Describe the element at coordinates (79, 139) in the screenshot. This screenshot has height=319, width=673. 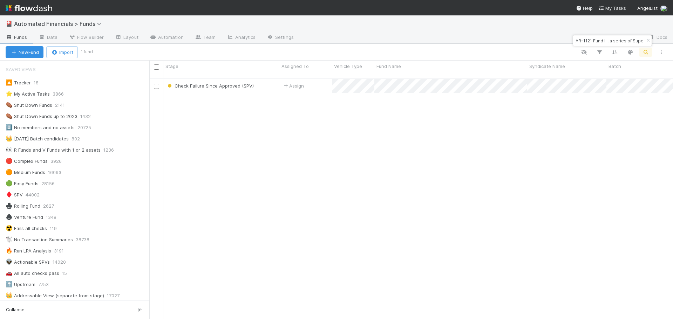
I see `span: 802` at that location.